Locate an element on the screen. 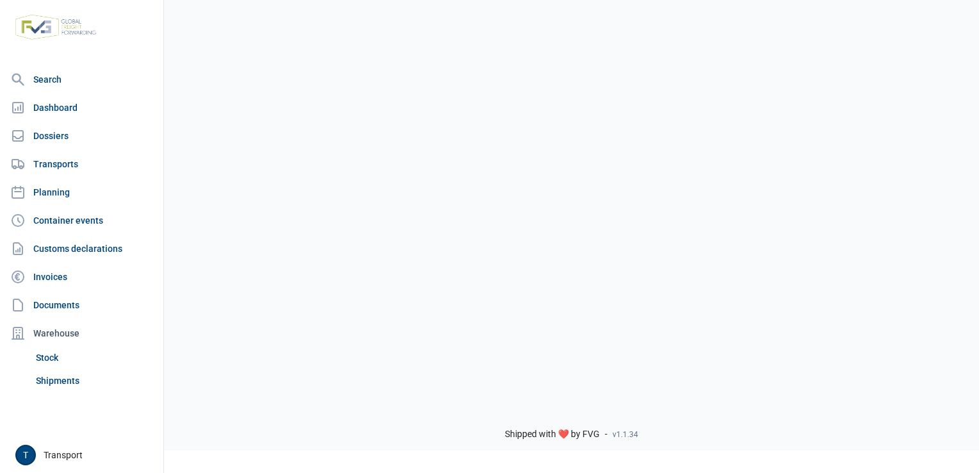 This screenshot has width=979, height=473. span: v1.1.34 is located at coordinates (625, 434).